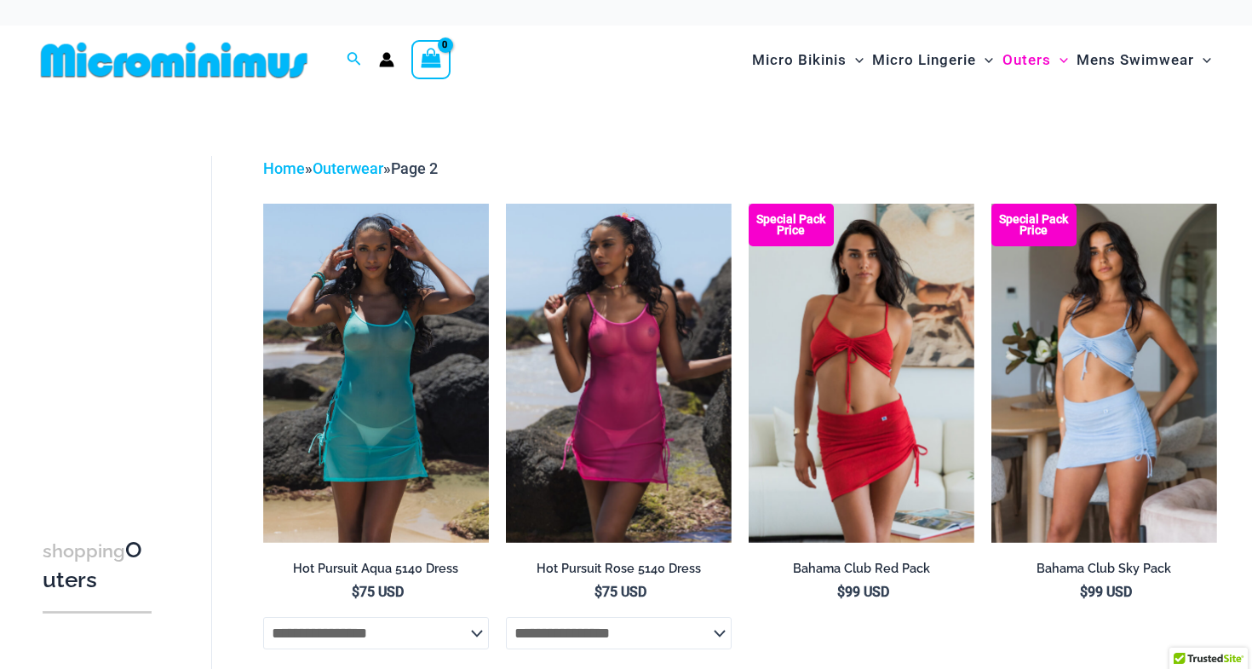 This screenshot has width=1252, height=669. Describe the element at coordinates (376, 373) in the screenshot. I see `a: Hot Pursuit Aqua 5140 Dress 01Hot Pursuit Aqua 5140 Dress 06Hot Pursuit Aqua 5140 Dress 06` at that location.